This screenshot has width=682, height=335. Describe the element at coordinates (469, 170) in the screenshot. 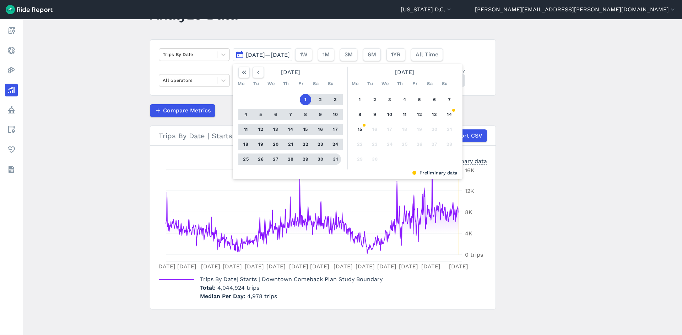

I see `tspan: 16K` at that location.